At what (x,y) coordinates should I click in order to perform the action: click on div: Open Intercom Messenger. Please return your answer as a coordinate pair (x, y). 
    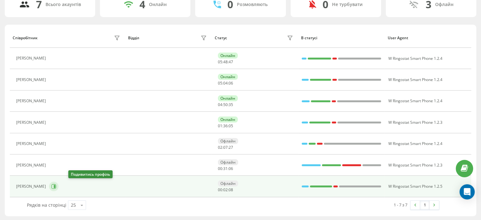
    Looking at the image, I should click on (467, 192).